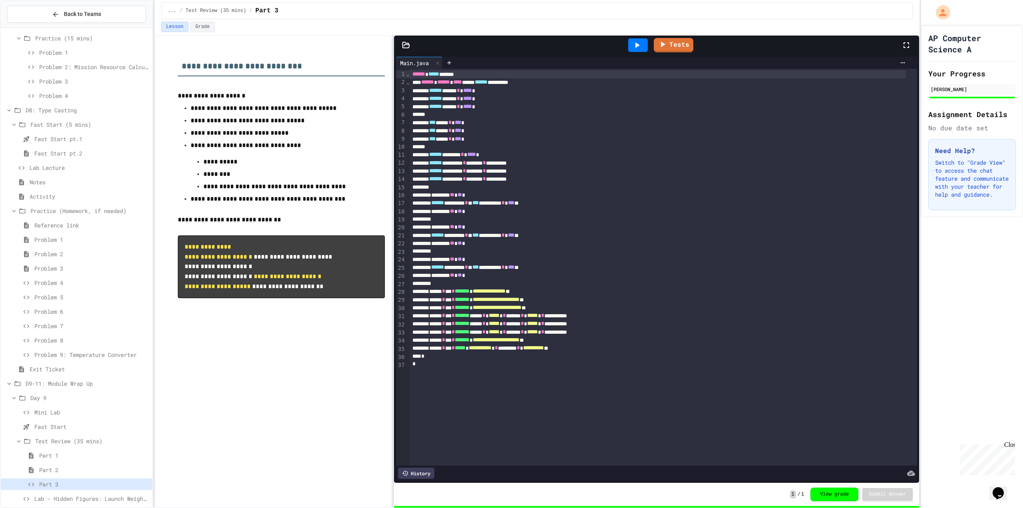  I want to click on span: Problem 8, so click(91, 340).